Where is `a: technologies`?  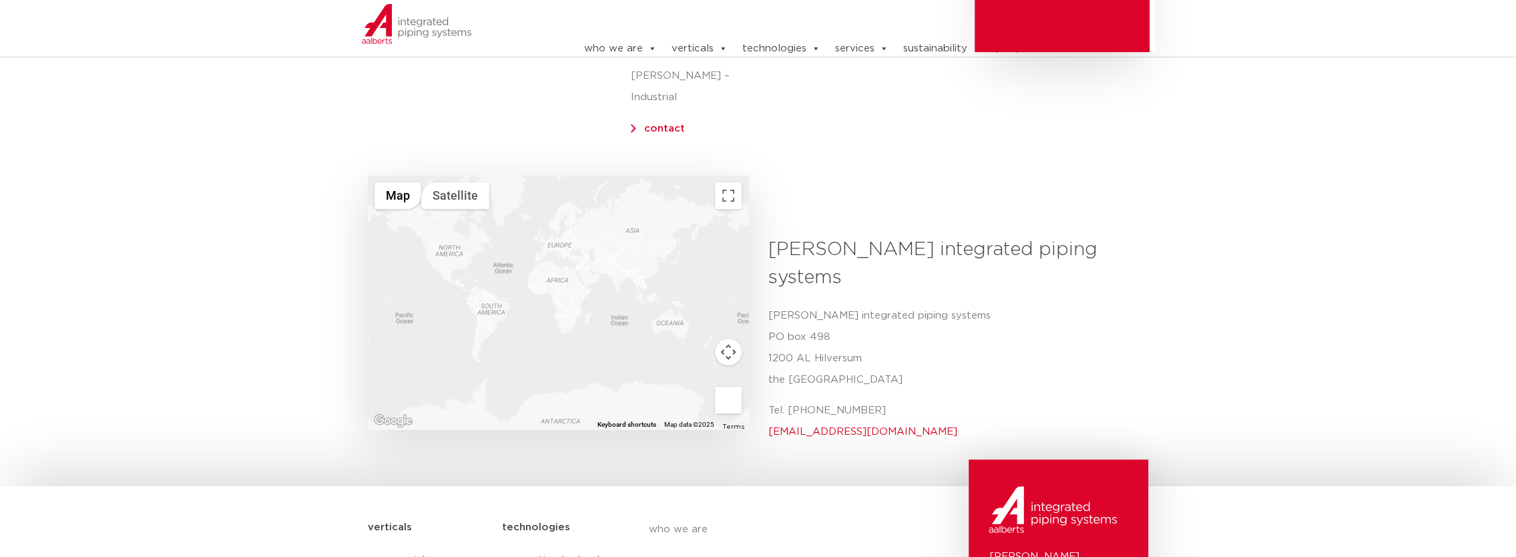 a: technologies is located at coordinates (780, 49).